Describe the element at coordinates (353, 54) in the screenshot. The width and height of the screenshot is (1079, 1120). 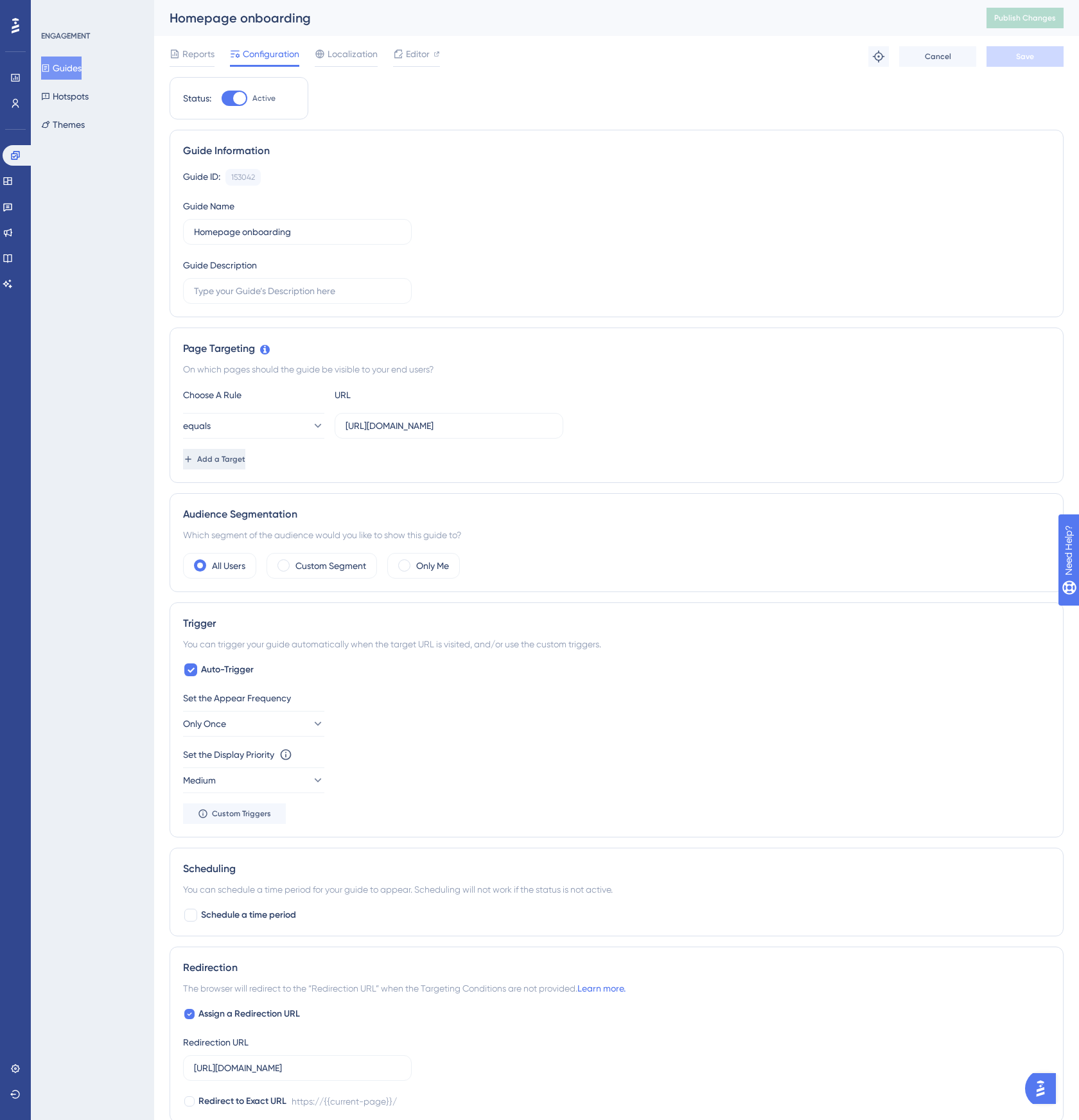
I see `span: Localization` at that location.